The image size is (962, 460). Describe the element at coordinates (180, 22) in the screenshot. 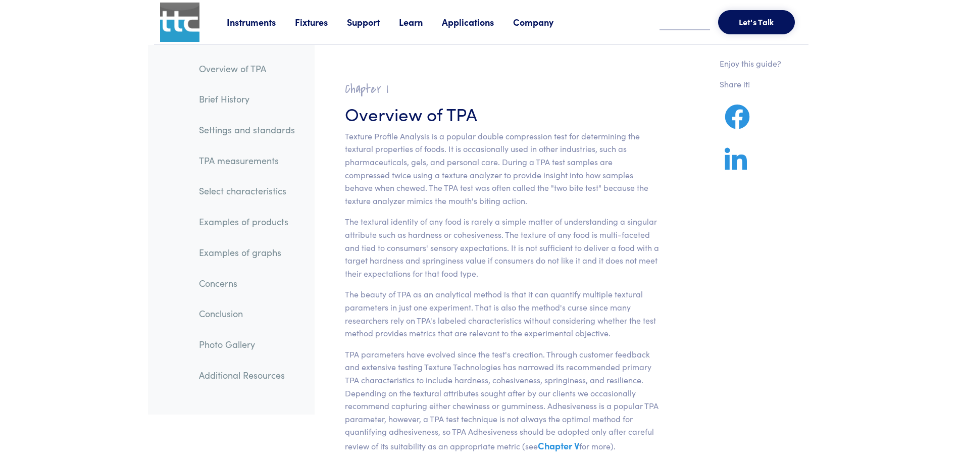

I see `img: ttc_logo_1x1_v1.0.png` at that location.